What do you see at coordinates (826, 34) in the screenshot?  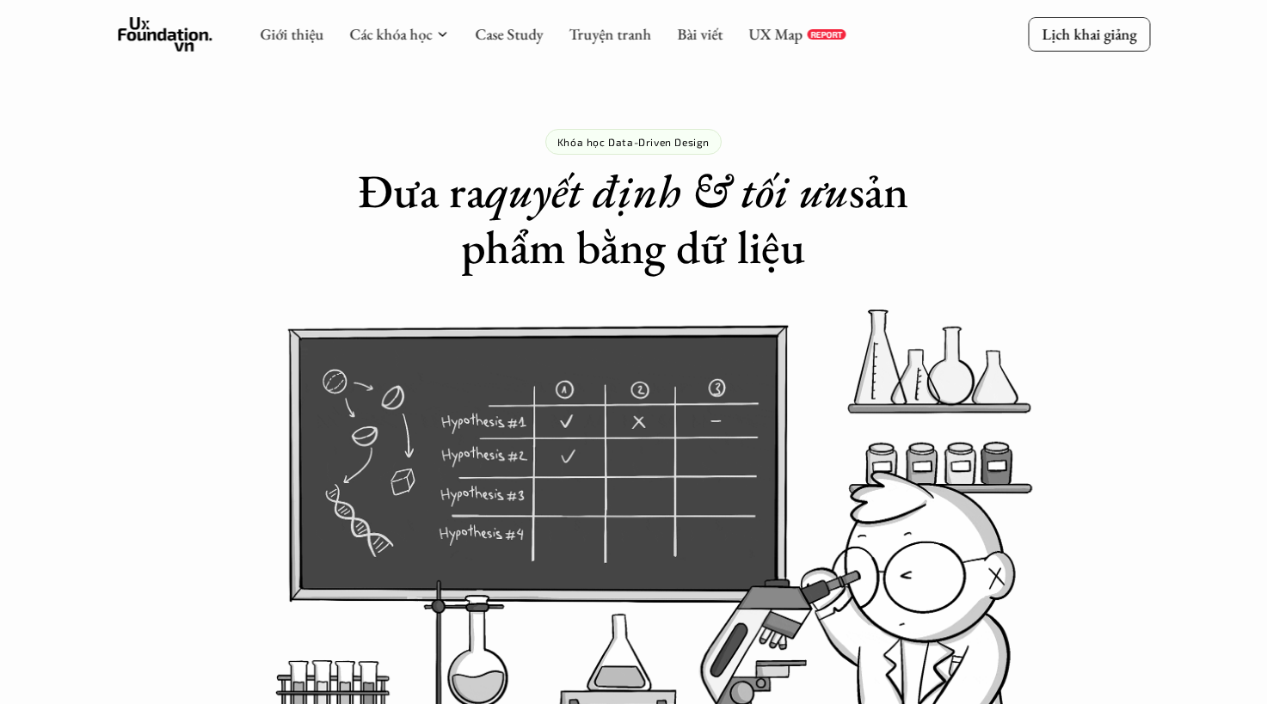 I see `p: REPORT` at bounding box center [826, 34].